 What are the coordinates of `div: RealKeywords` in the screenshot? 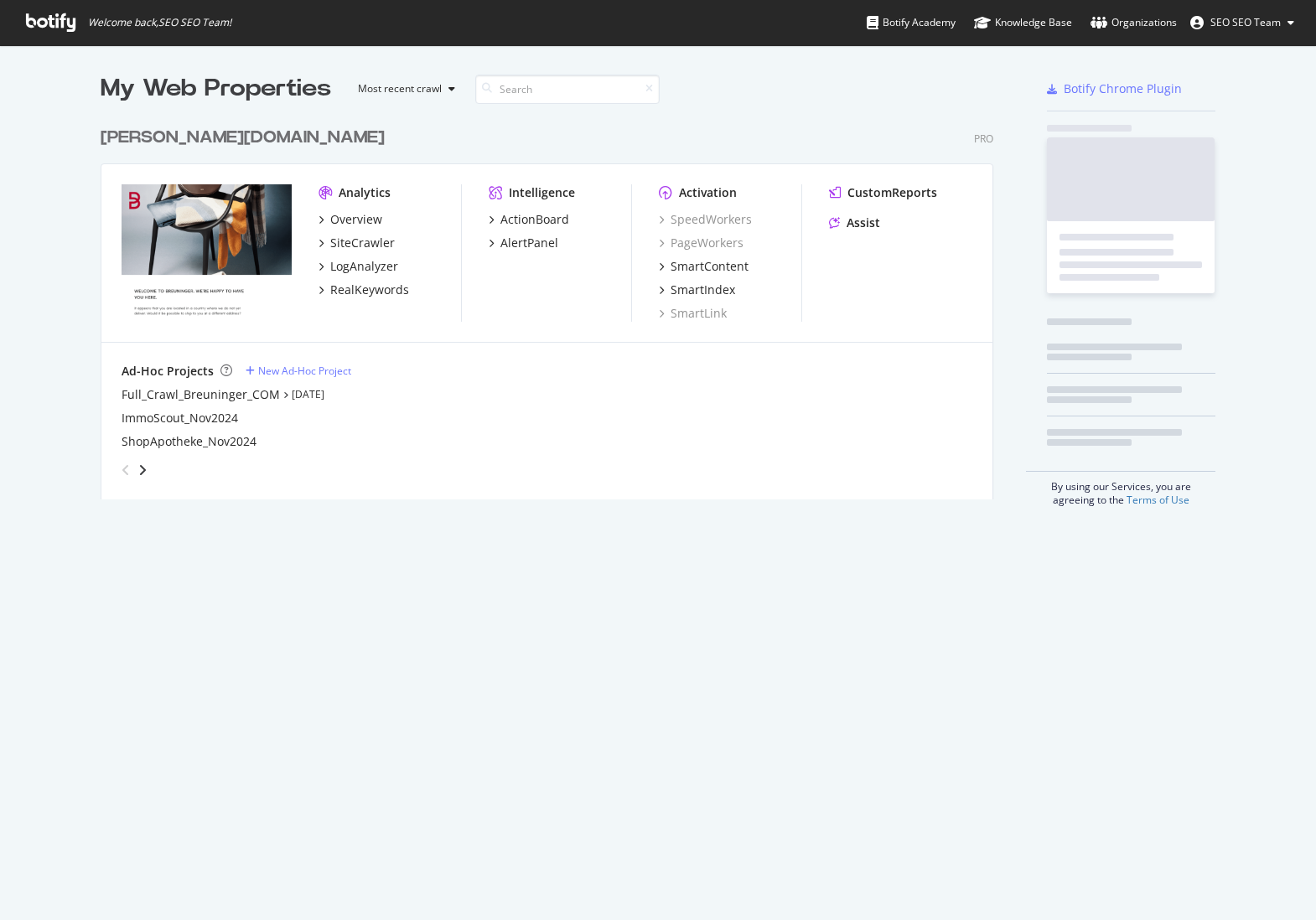 It's located at (370, 290).